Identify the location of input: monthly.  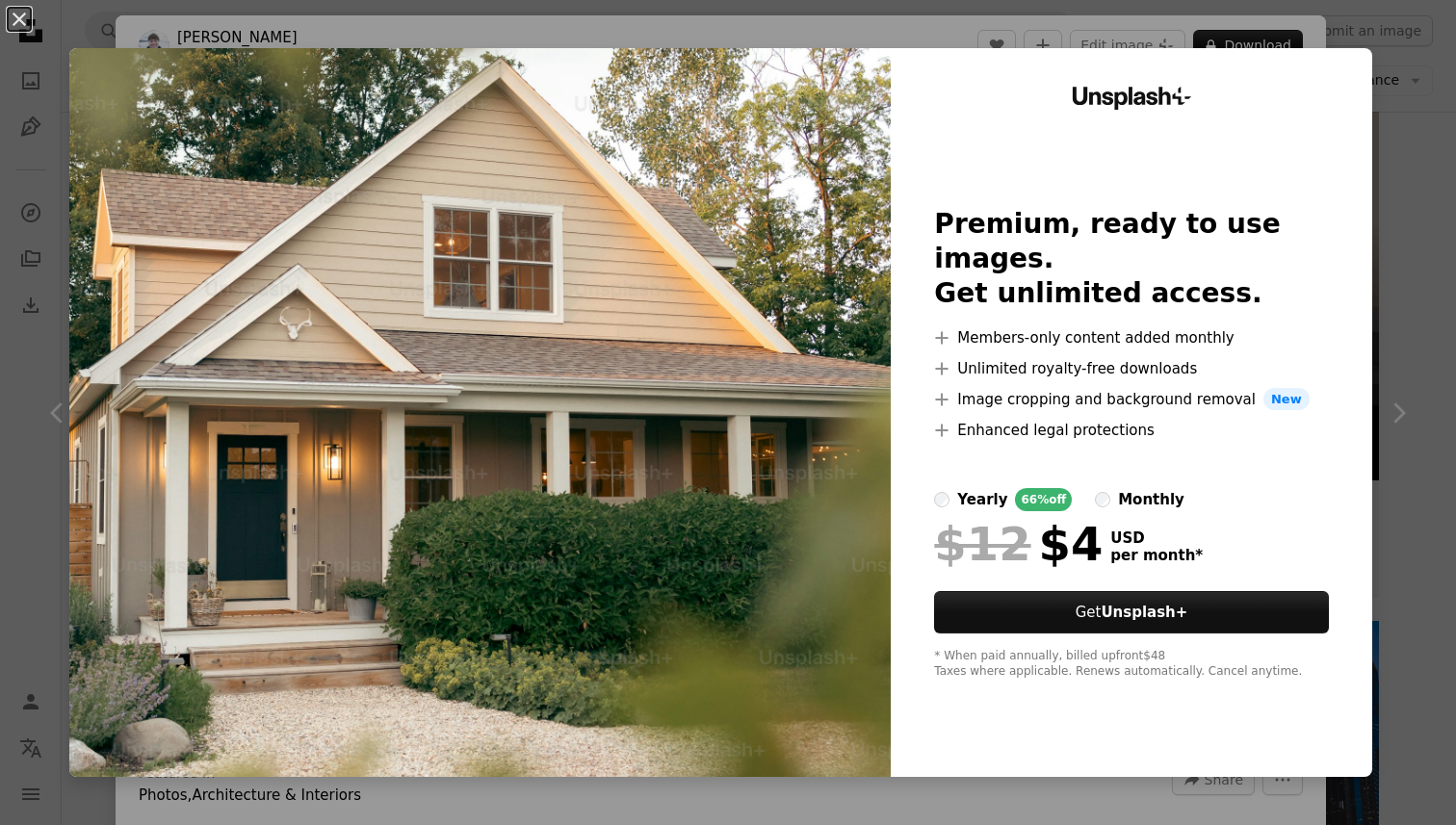
(1102, 499).